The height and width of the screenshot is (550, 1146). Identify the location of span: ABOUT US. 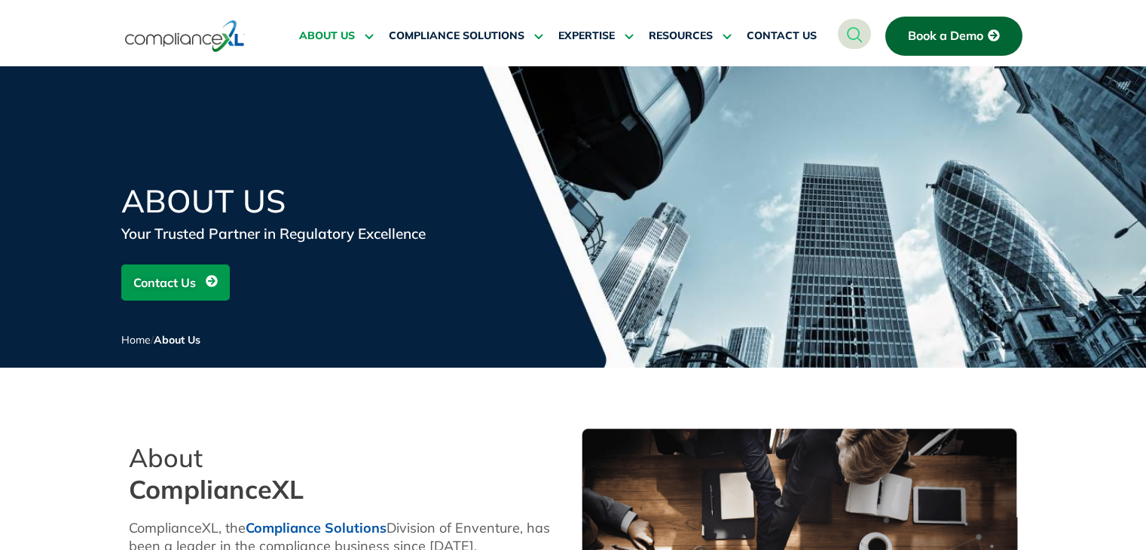
(327, 36).